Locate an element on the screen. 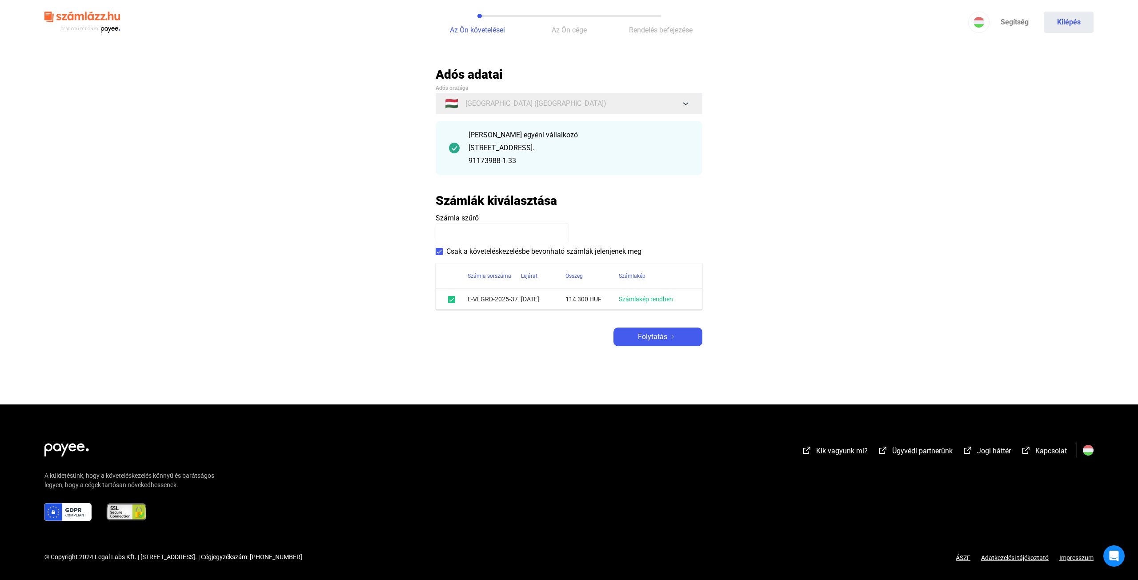  span: Kik vagyunk mi? is located at coordinates (842, 451).